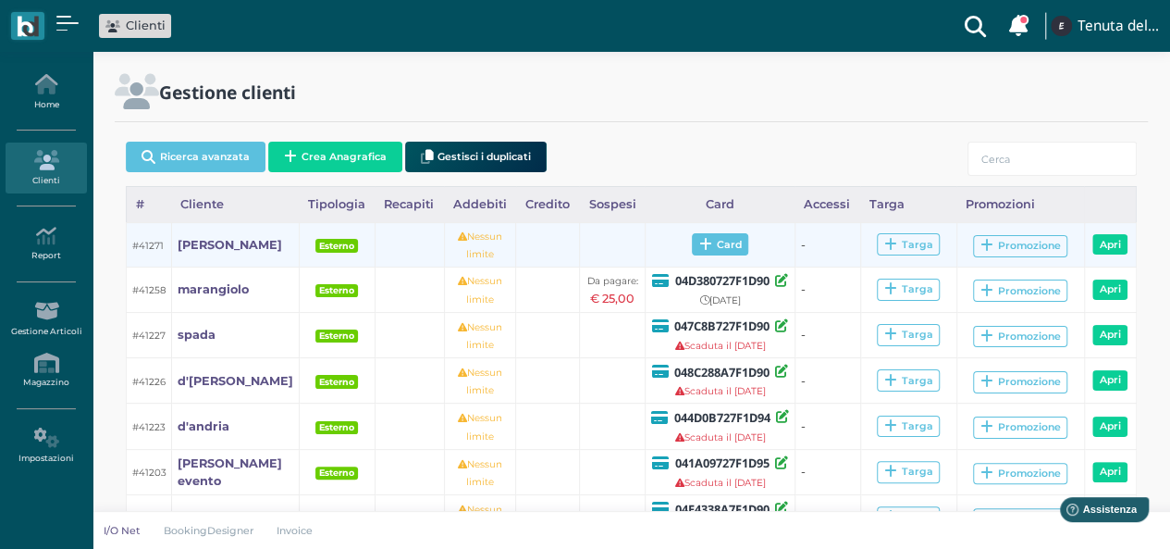 Image resolution: width=1170 pixels, height=549 pixels. Describe the element at coordinates (45, 92) in the screenshot. I see `a: Home` at that location.